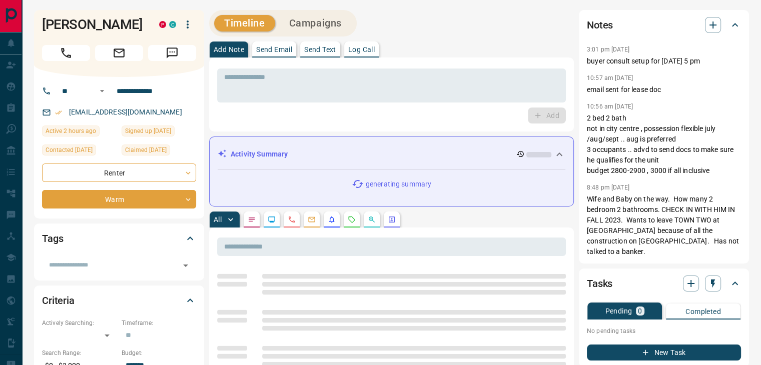 The image size is (761, 365). I want to click on div: Warm, so click(119, 199).